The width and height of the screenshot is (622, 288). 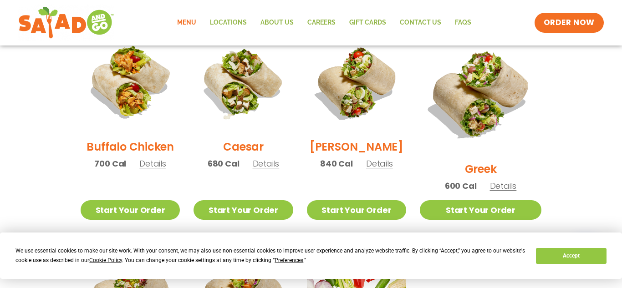 What do you see at coordinates (224, 164) in the screenshot?
I see `span: 680 Cal` at bounding box center [224, 164].